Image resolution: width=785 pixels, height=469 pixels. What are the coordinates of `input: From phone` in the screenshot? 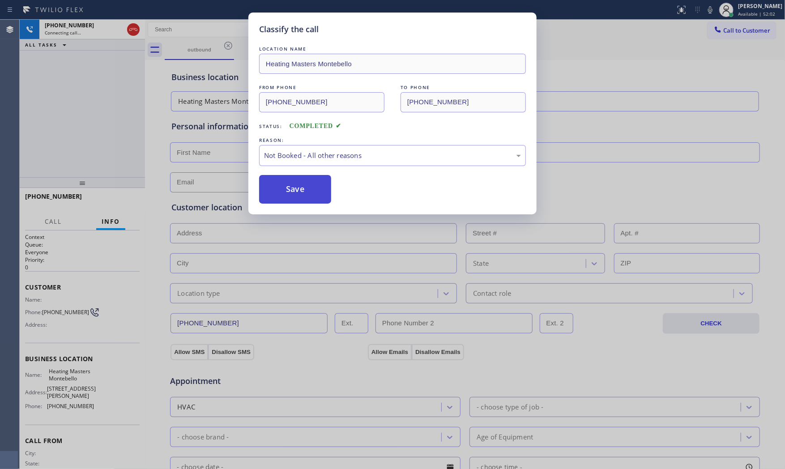 It's located at (322, 102).